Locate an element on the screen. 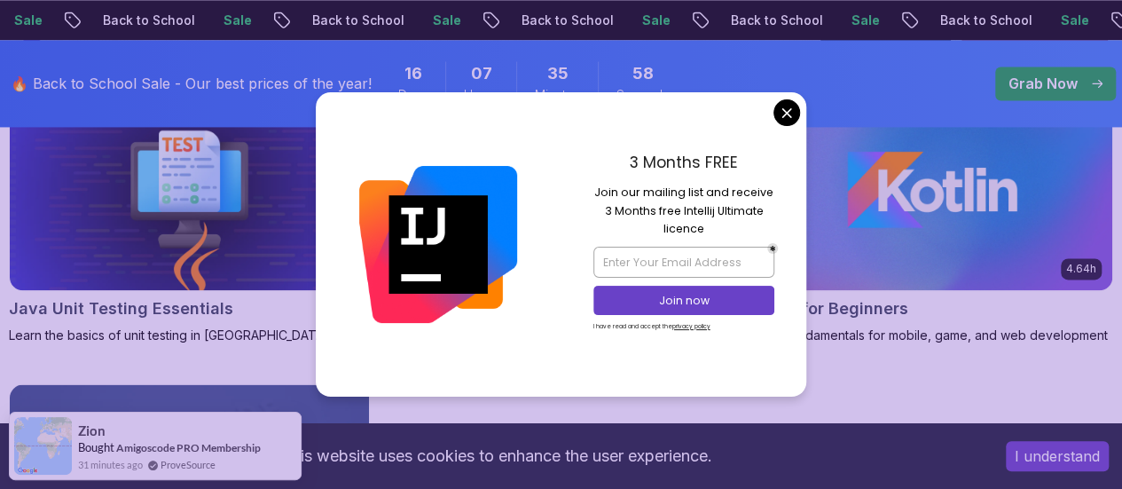  button: Accept cookies is located at coordinates (1057, 456).